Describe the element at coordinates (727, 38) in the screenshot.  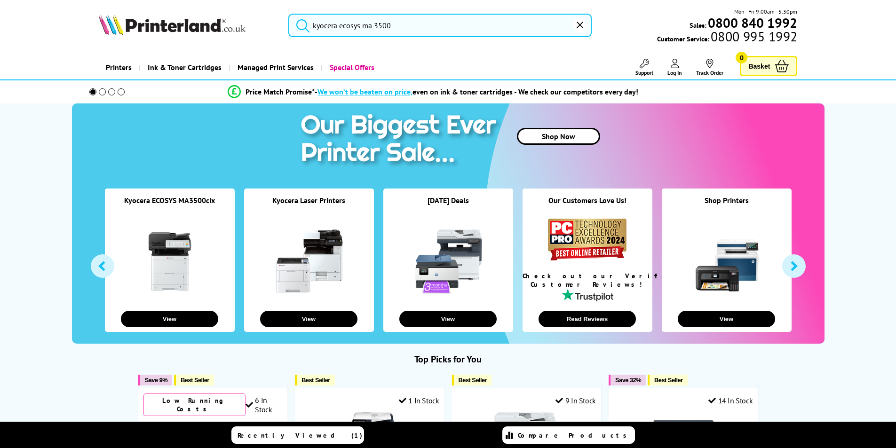
I see `span: Customer Service:` at that location.